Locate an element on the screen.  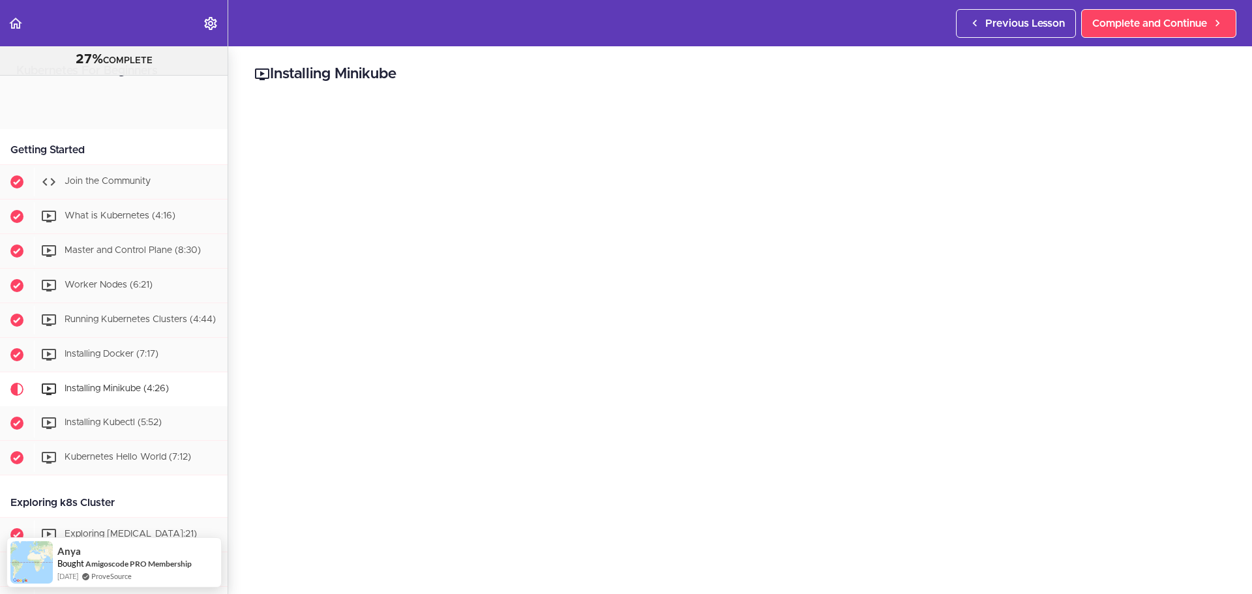
span: Installing Kubectl (5:52) is located at coordinates (113, 423).